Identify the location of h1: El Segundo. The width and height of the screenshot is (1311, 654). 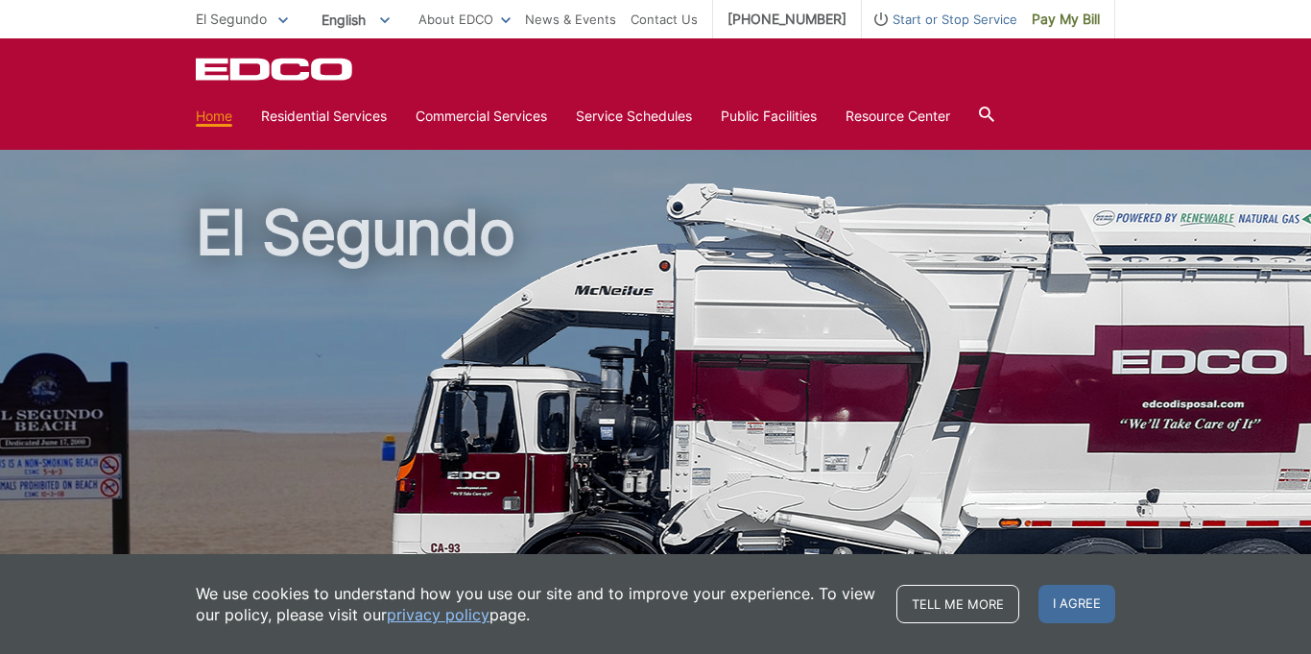
(656, 412).